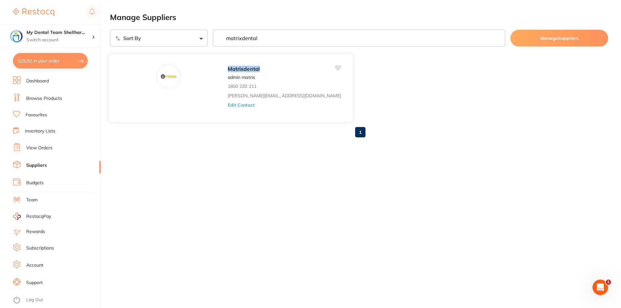 This screenshot has width=621, height=308. Describe the element at coordinates (44, 99) in the screenshot. I see `a: Browse Products` at that location.